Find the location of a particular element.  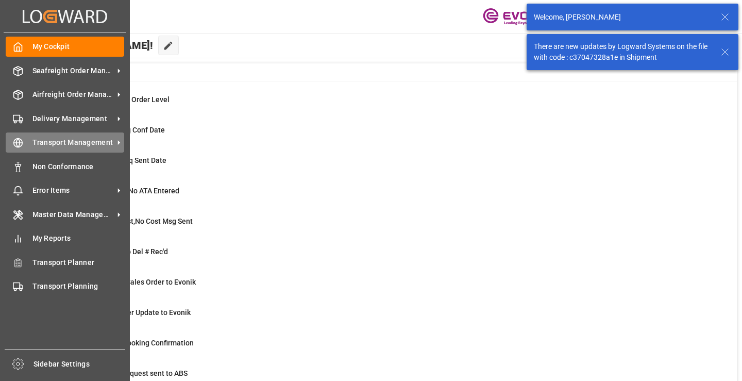

a: My Reports is located at coordinates (65, 238).